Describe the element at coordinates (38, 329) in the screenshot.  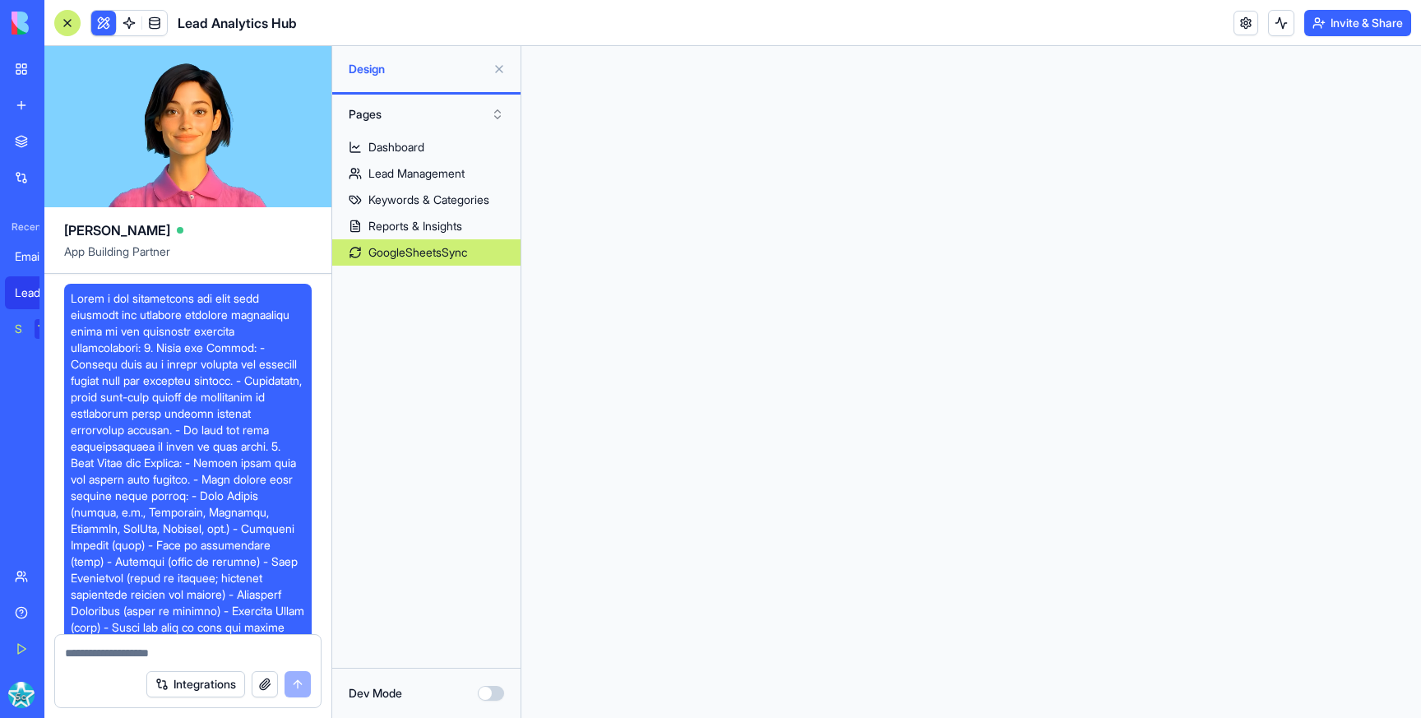
I see `a: Social Media Content GeneratorTRY` at that location.